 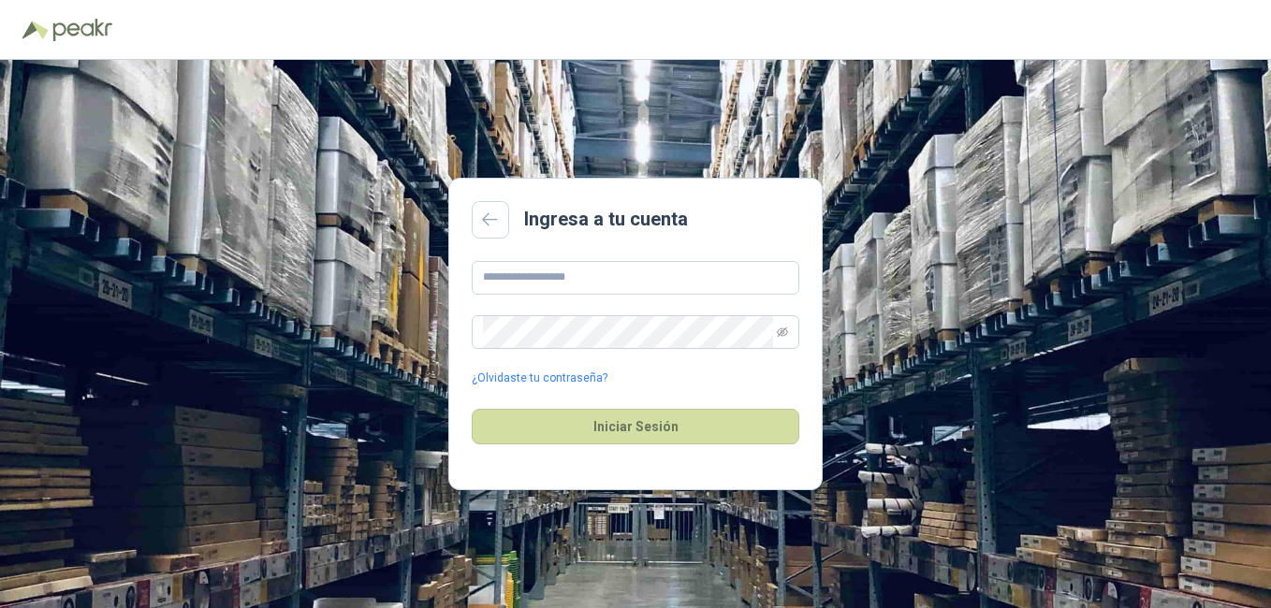 I want to click on a: ¿Olvidaste tu contraseña?, so click(x=539, y=378).